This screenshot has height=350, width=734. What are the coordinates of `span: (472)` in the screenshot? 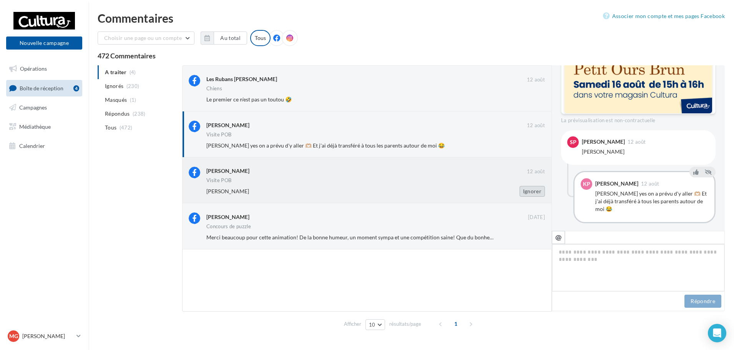 It's located at (126, 128).